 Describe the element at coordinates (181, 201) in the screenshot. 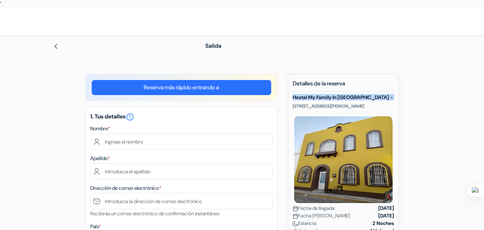

I see `input: Introduzca la dirección de correo electrónico` at that location.